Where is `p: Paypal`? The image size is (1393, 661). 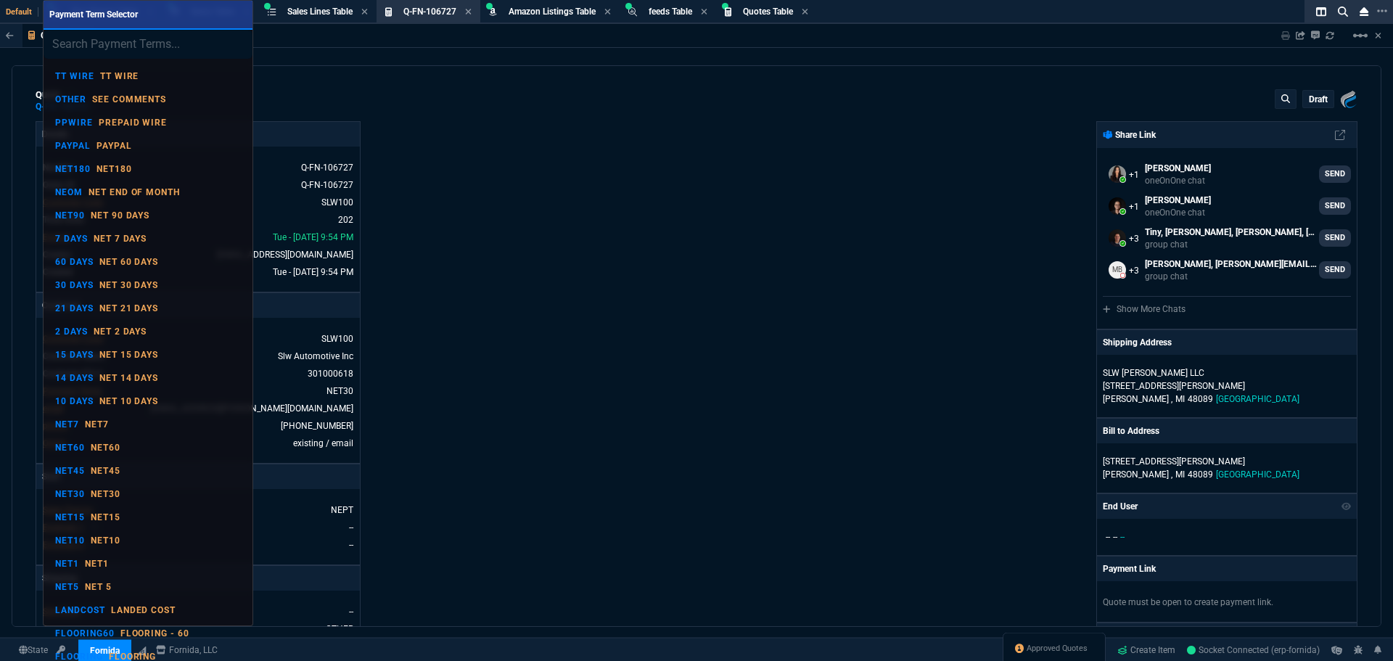
p: Paypal is located at coordinates (114, 146).